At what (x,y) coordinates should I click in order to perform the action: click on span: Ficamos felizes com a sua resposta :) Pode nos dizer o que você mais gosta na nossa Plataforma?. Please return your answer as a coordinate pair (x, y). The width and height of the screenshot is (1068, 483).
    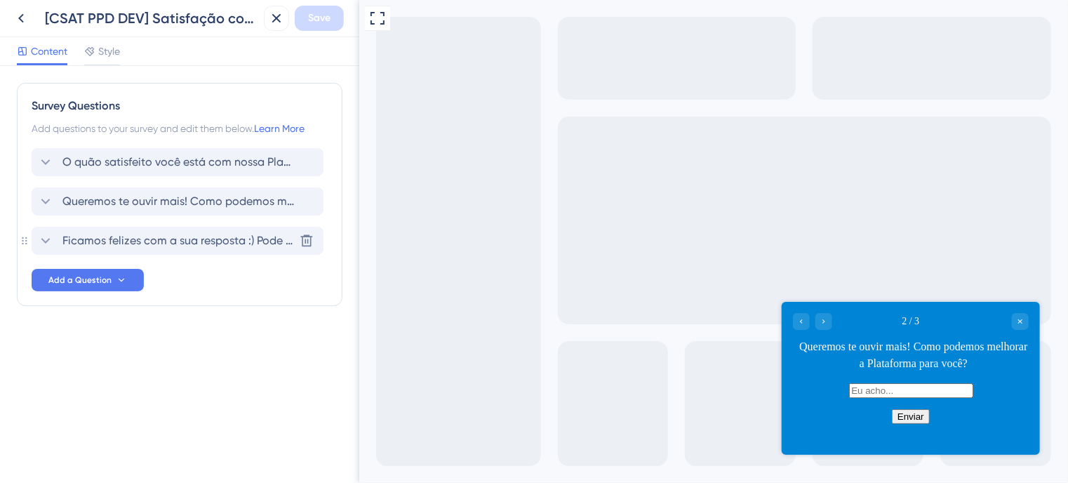
    Looking at the image, I should click on (178, 241).